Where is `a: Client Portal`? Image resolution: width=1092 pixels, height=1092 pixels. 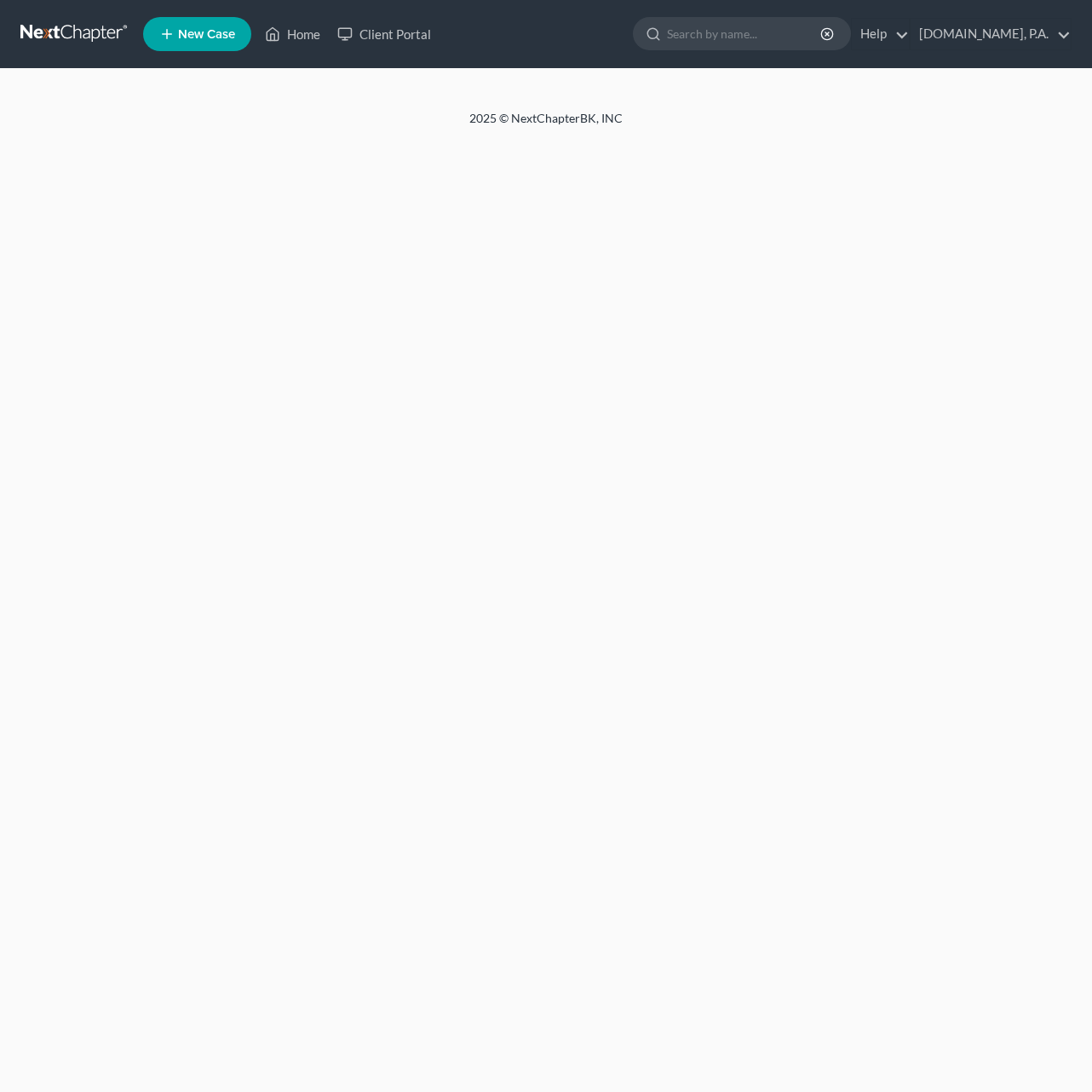
a: Client Portal is located at coordinates (385, 34).